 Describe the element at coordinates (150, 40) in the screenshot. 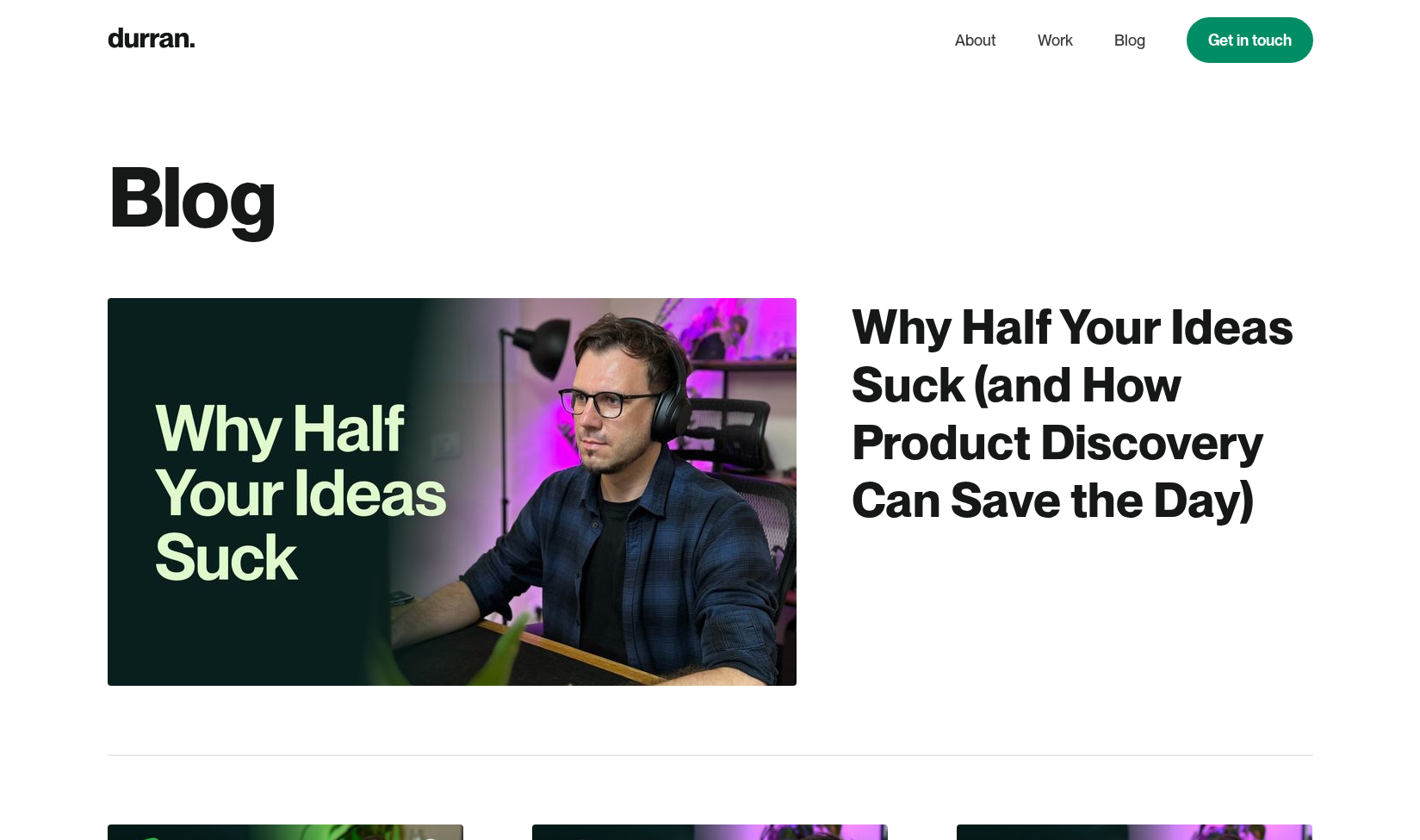

I see `a: home` at that location.